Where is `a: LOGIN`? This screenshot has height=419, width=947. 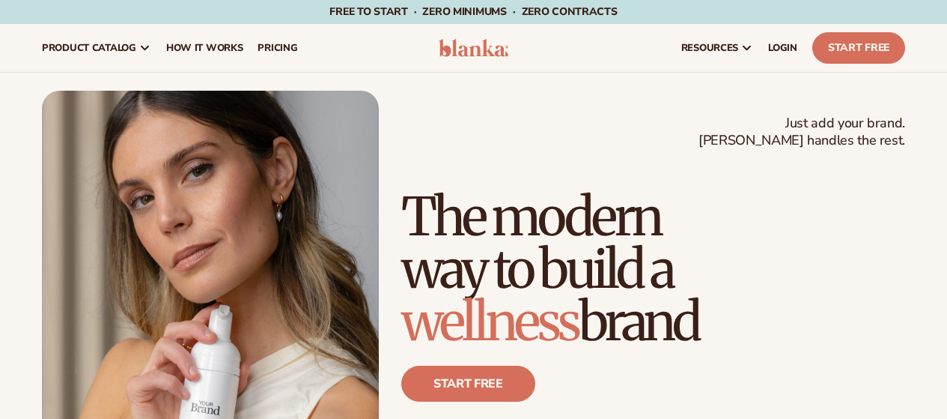
a: LOGIN is located at coordinates (782, 48).